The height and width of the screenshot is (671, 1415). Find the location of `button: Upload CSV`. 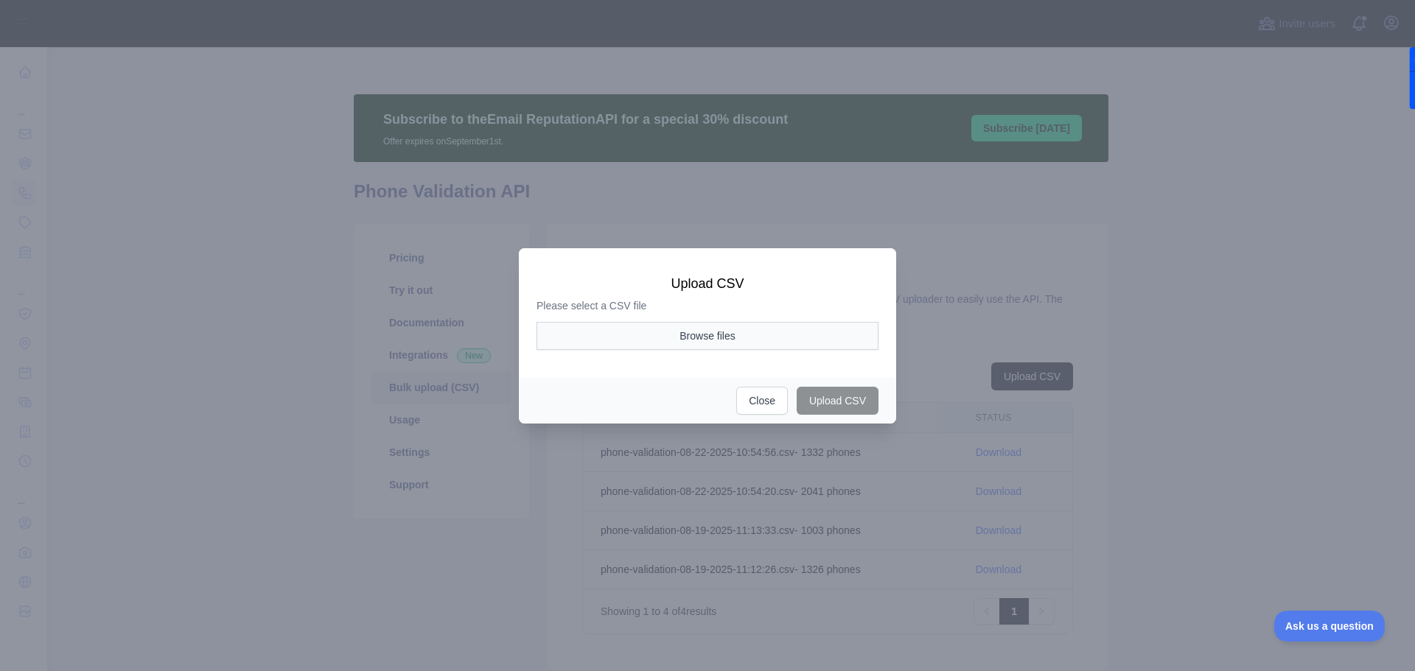

button: Upload CSV is located at coordinates (837, 401).